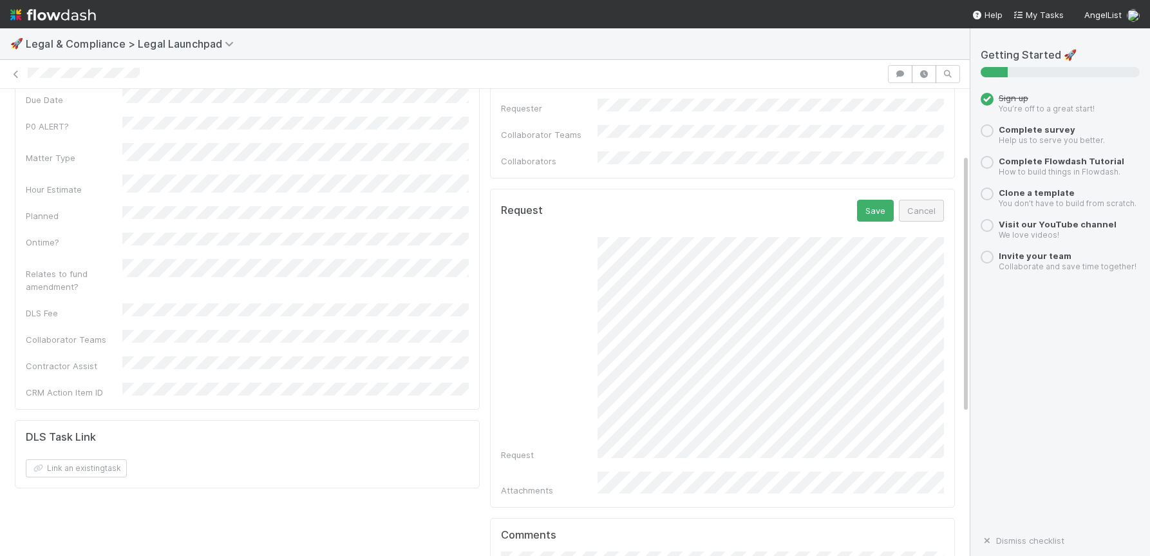 This screenshot has width=1150, height=556. Describe the element at coordinates (76, 468) in the screenshot. I see `button: Link an existingtask` at that location.